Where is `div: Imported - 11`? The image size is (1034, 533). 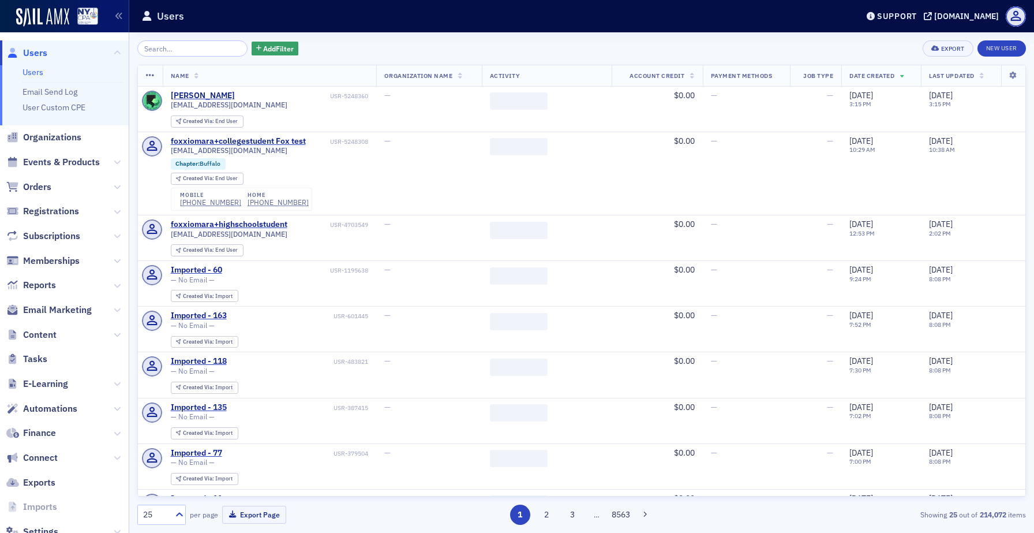
div: Imported - 11 is located at coordinates (196, 499).